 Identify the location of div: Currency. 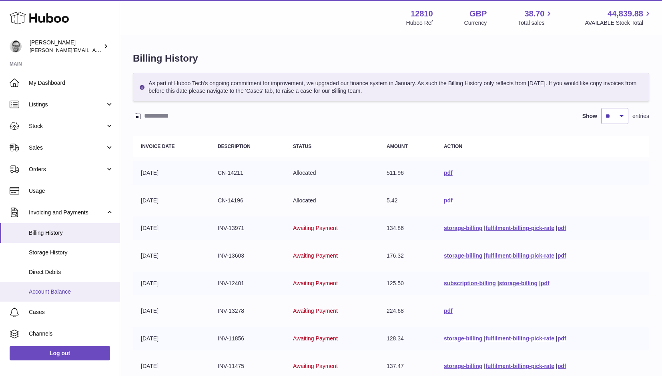
(475, 23).